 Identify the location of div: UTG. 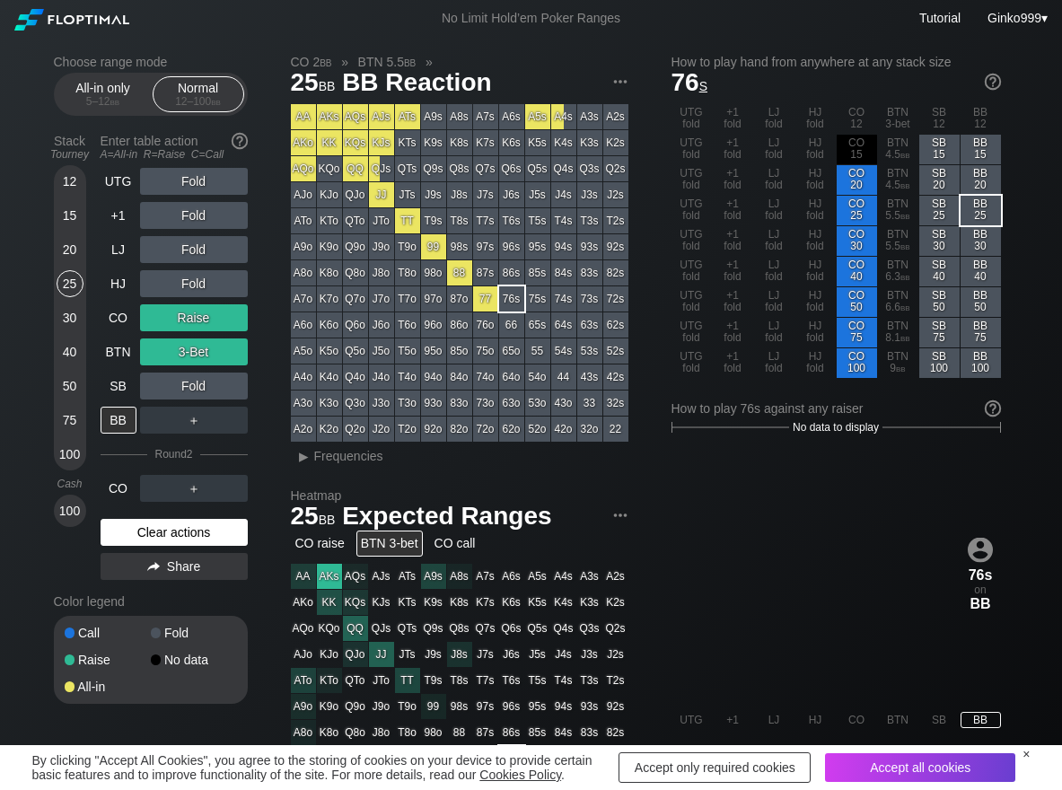
(118, 181).